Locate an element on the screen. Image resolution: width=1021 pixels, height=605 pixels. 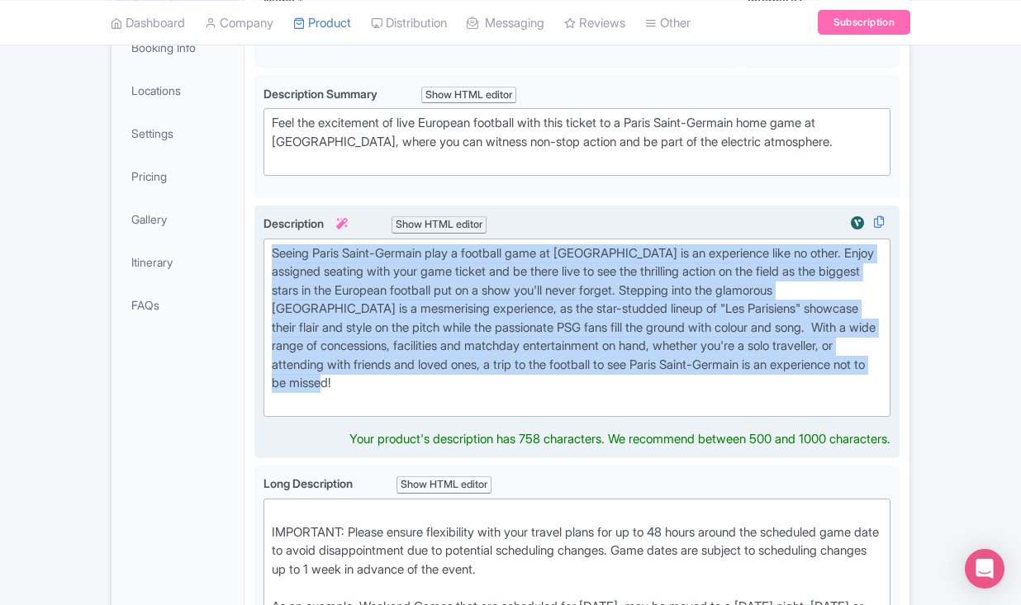
a: Itinerary is located at coordinates (178, 262).